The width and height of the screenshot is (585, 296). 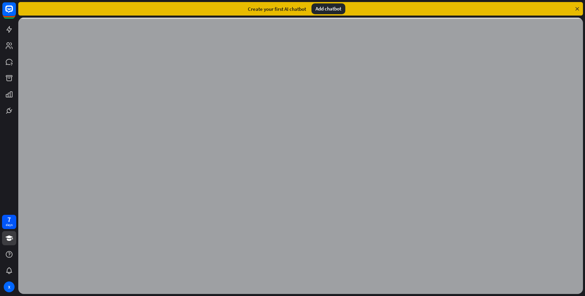 I want to click on div: X, so click(x=9, y=287).